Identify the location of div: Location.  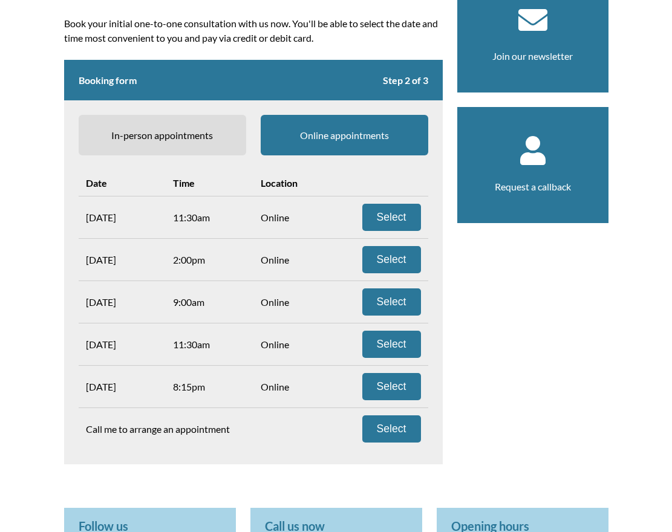
(297, 183).